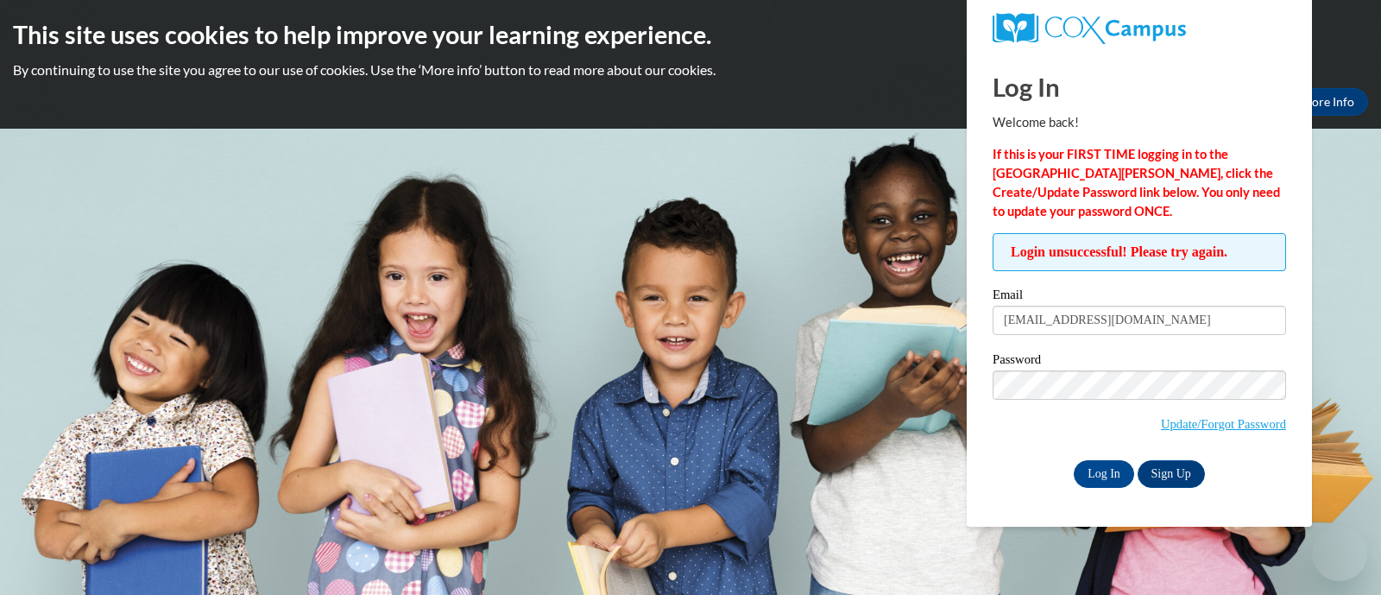 The height and width of the screenshot is (595, 1381). What do you see at coordinates (1171, 474) in the screenshot?
I see `a: Sign Up` at bounding box center [1171, 474].